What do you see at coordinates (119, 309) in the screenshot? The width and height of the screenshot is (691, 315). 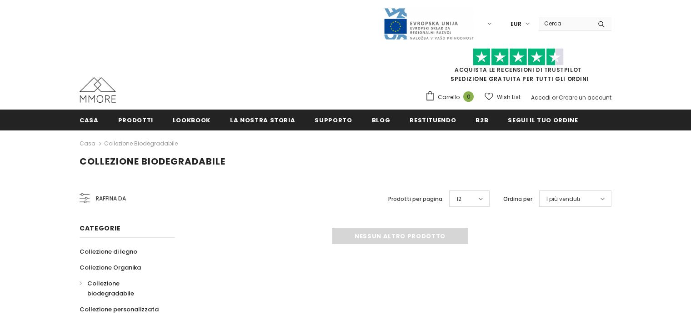 I see `span: Collezione personalizzata` at bounding box center [119, 309].